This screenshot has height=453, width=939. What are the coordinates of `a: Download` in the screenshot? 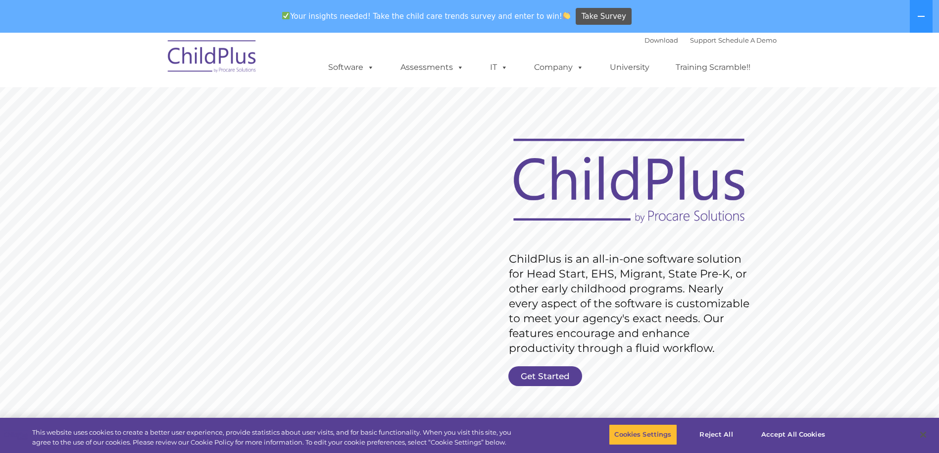 It's located at (662, 40).